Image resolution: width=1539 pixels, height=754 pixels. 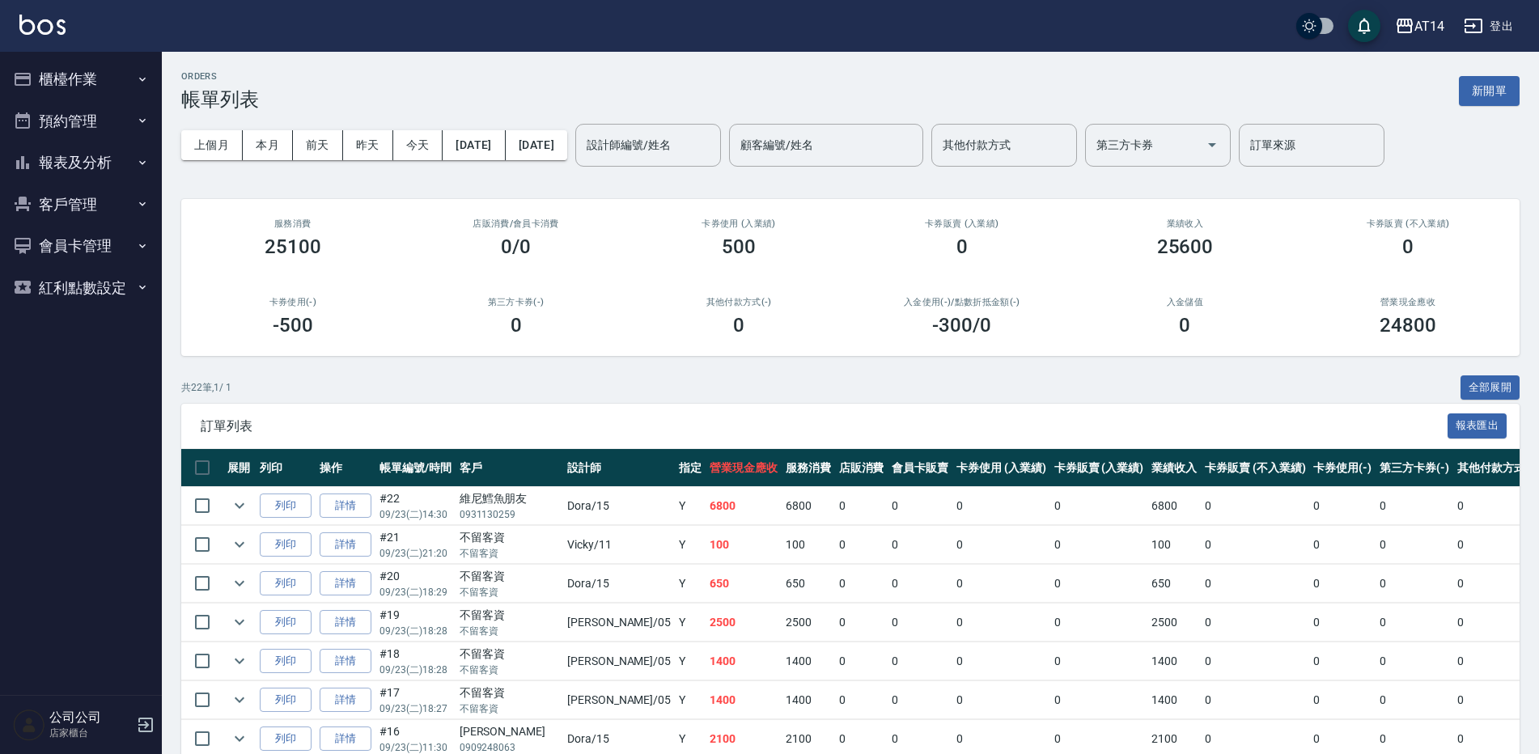 What do you see at coordinates (509, 468) in the screenshot?
I see `th: 客戶` at bounding box center [509, 468].